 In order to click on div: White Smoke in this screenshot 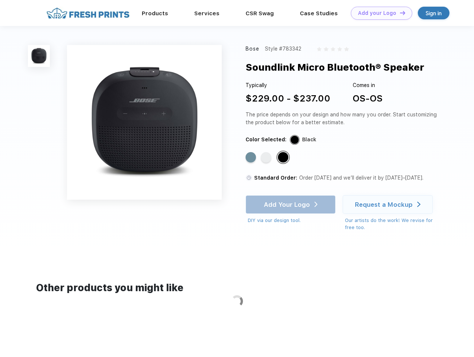, I will do `click(266, 157)`.